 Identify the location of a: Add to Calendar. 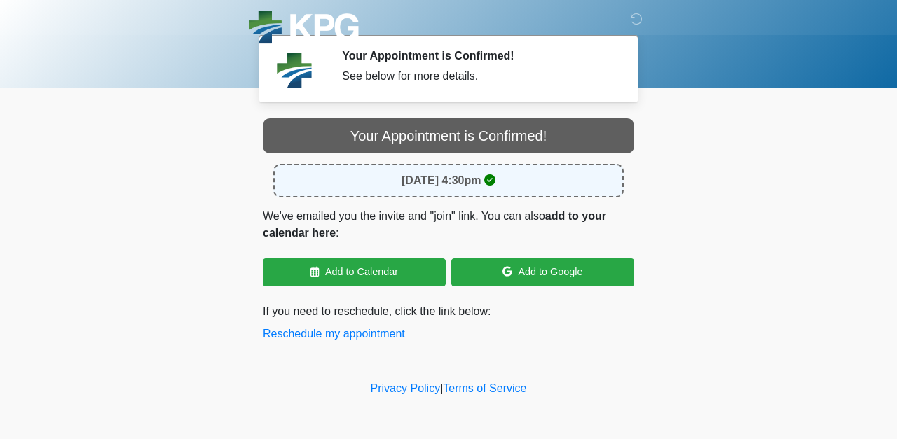
(354, 273).